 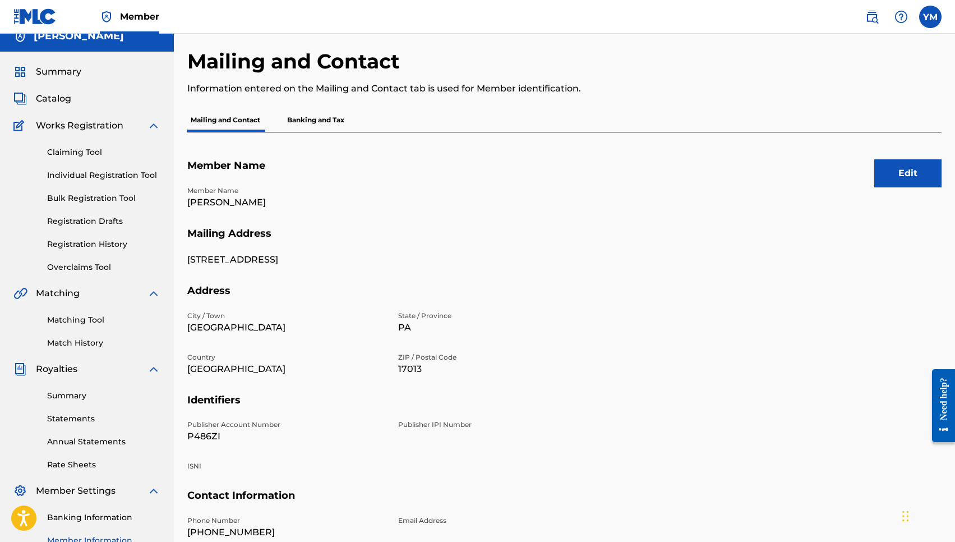 I want to click on img: help, so click(x=901, y=17).